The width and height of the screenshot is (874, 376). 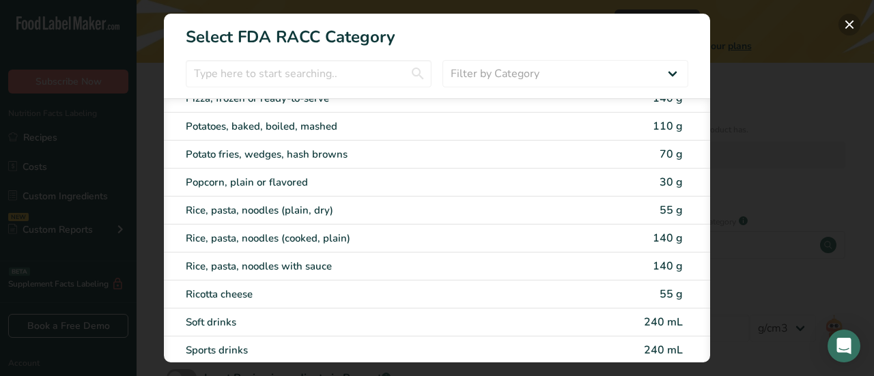 I want to click on div: Sports drinks, so click(x=380, y=350).